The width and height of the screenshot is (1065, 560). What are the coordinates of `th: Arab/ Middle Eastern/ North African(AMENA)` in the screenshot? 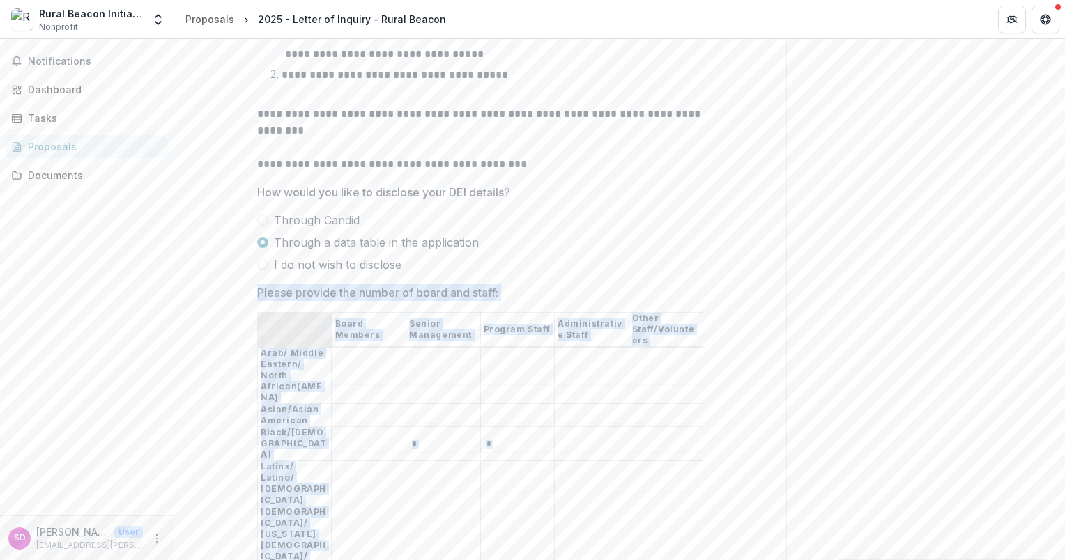 It's located at (295, 375).